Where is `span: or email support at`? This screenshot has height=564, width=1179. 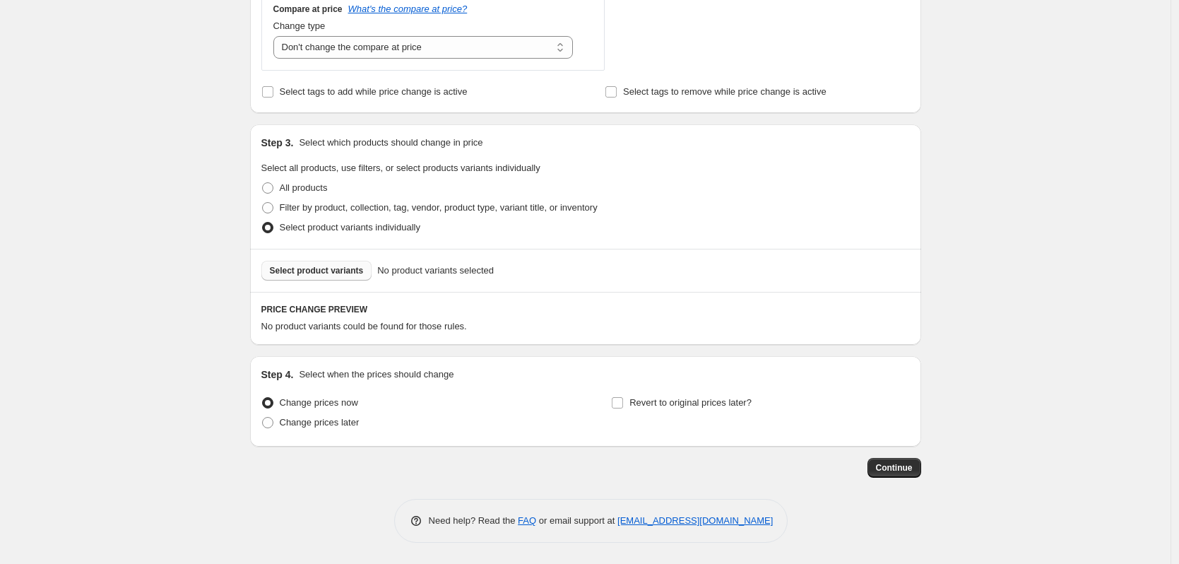 span: or email support at is located at coordinates (576, 520).